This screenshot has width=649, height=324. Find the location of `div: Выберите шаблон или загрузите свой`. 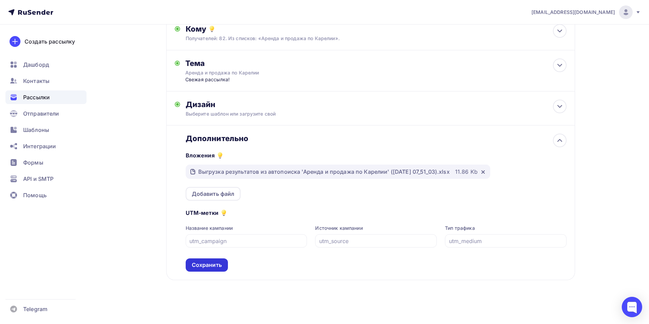

div: Выберите шаблон или загрузите свой is located at coordinates (357, 114).